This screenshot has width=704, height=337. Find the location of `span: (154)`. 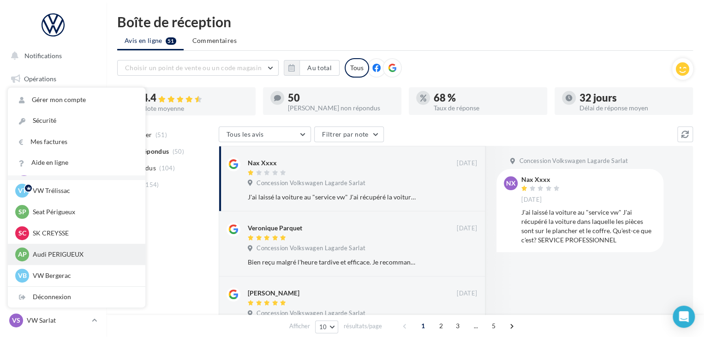

span: (154) is located at coordinates (151, 184).